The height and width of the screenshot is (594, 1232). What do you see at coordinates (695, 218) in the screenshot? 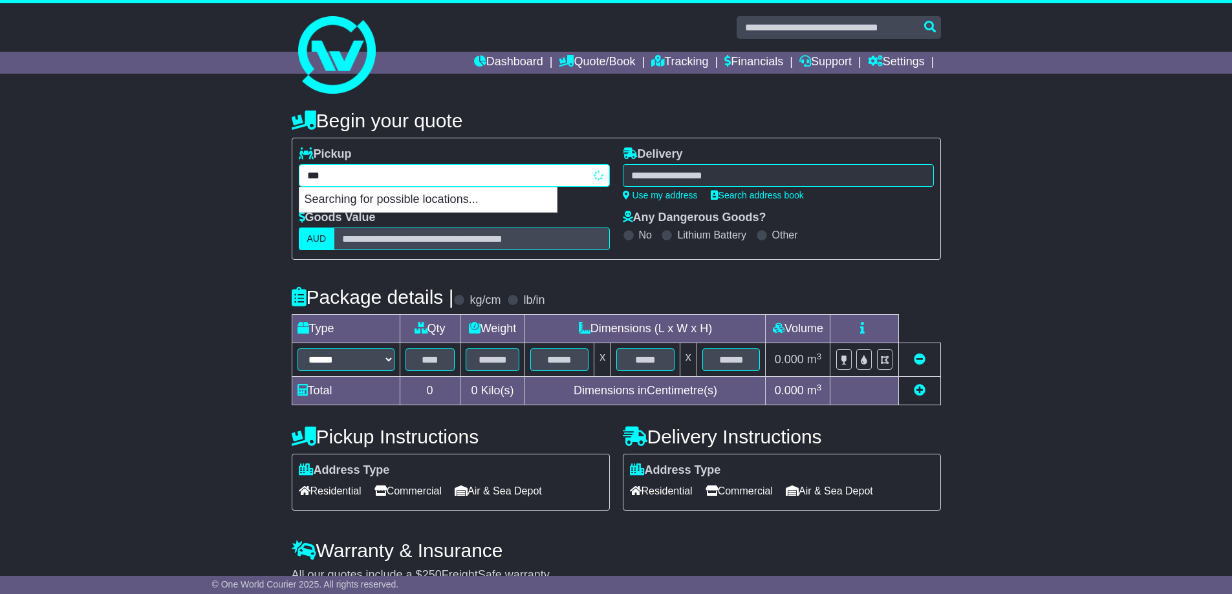
I see `label: Any Dangerous Goods?` at bounding box center [695, 218].